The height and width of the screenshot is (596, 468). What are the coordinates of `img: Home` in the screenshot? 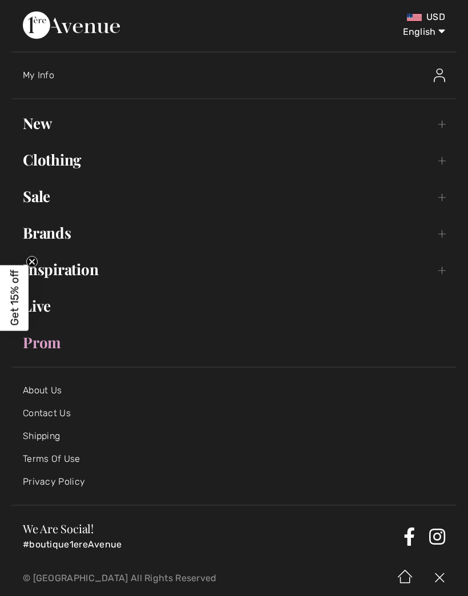 It's located at (406, 579).